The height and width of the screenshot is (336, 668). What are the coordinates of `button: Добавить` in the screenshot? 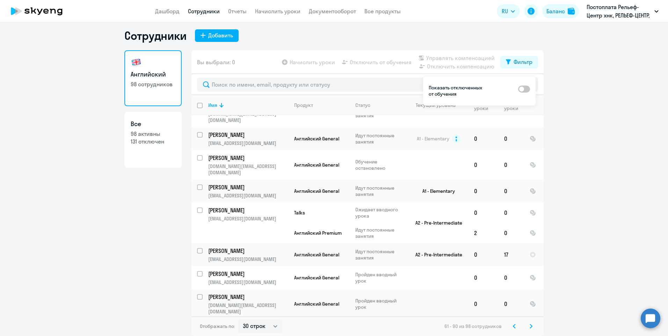 It's located at (217, 36).